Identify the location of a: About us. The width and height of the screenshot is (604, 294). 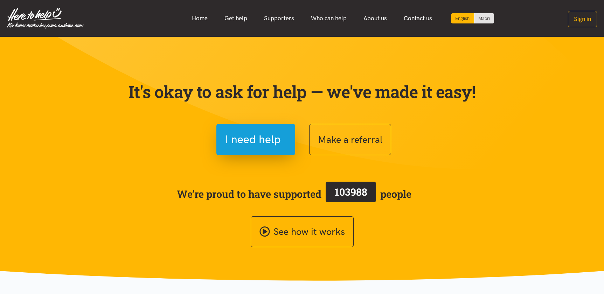
(375, 18).